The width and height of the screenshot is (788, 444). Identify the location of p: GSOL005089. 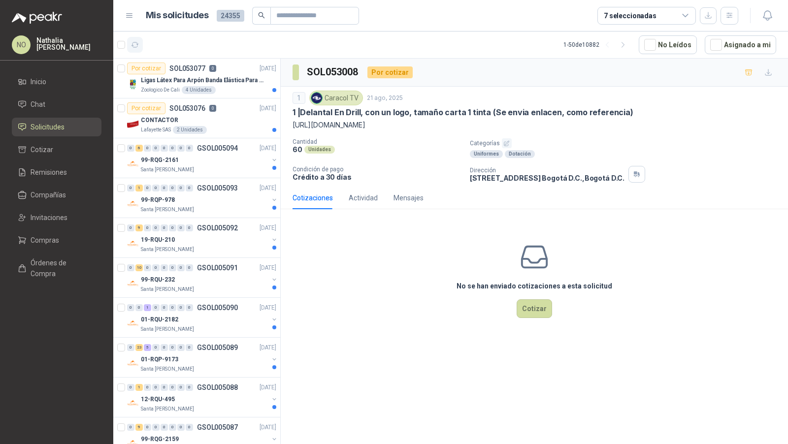
(217, 348).